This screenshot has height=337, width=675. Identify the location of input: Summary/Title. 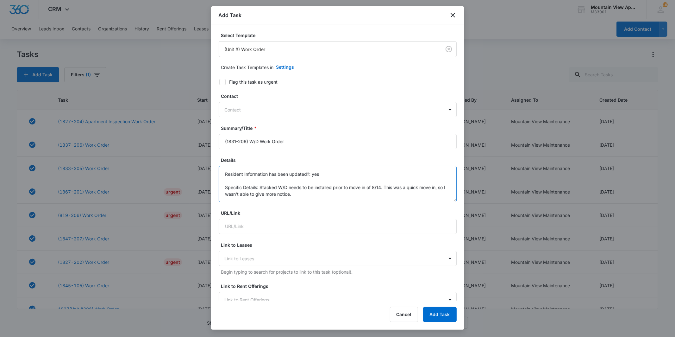
(338, 142).